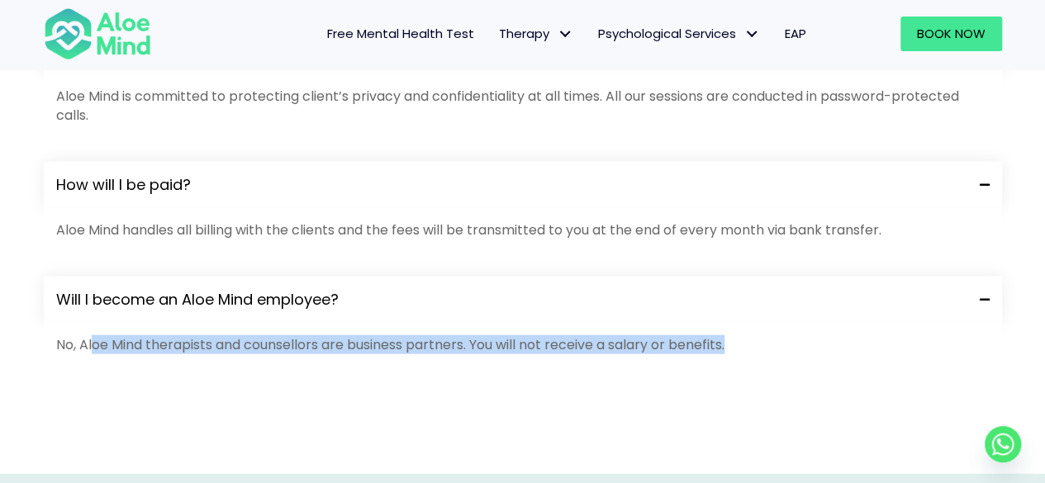 Image resolution: width=1045 pixels, height=483 pixels. I want to click on p: Aloe Mind is committed to protecting client’s privacy and confidentiality at all times. All our s..., so click(523, 106).